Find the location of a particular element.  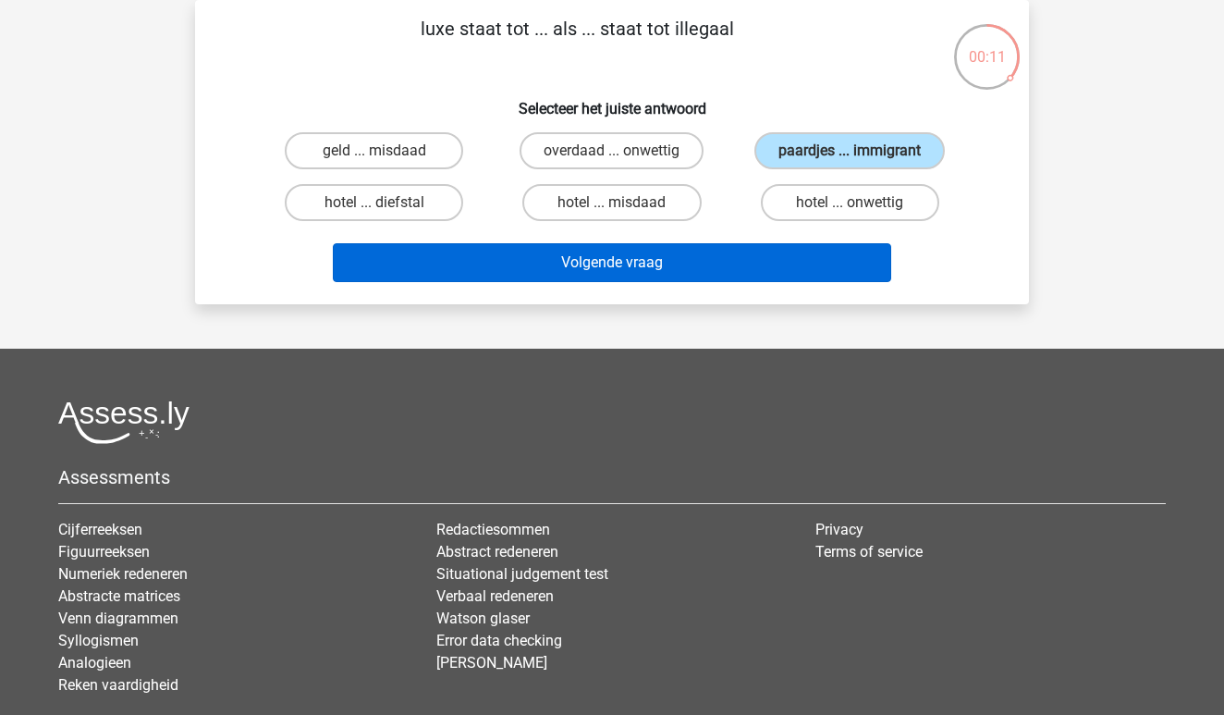

h6: Selecteer het juiste antwoord is located at coordinates (612, 101).